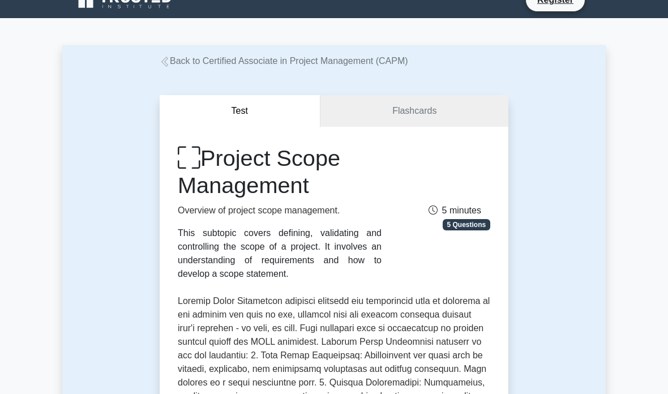 The height and width of the screenshot is (394, 668). I want to click on div: This subtopic covers defining, validating and controlling the scope of a project. It involves an ..., so click(280, 254).